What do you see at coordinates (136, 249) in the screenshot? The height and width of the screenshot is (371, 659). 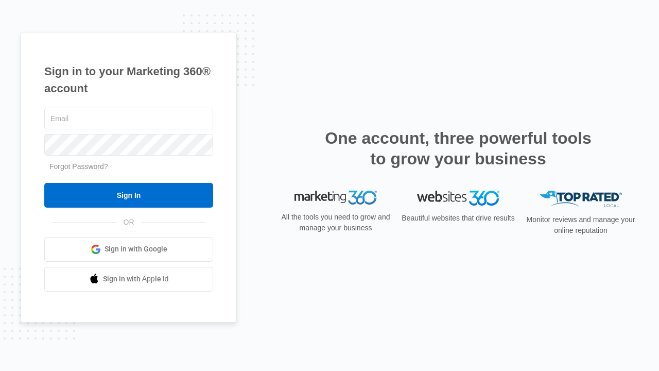 I see `span: Sign in with Google` at bounding box center [136, 249].